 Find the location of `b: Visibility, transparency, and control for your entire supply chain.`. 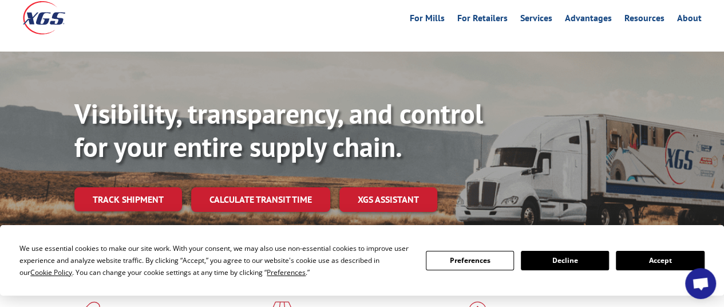

b: Visibility, transparency, and control for your entire supply chain. is located at coordinates (279, 130).